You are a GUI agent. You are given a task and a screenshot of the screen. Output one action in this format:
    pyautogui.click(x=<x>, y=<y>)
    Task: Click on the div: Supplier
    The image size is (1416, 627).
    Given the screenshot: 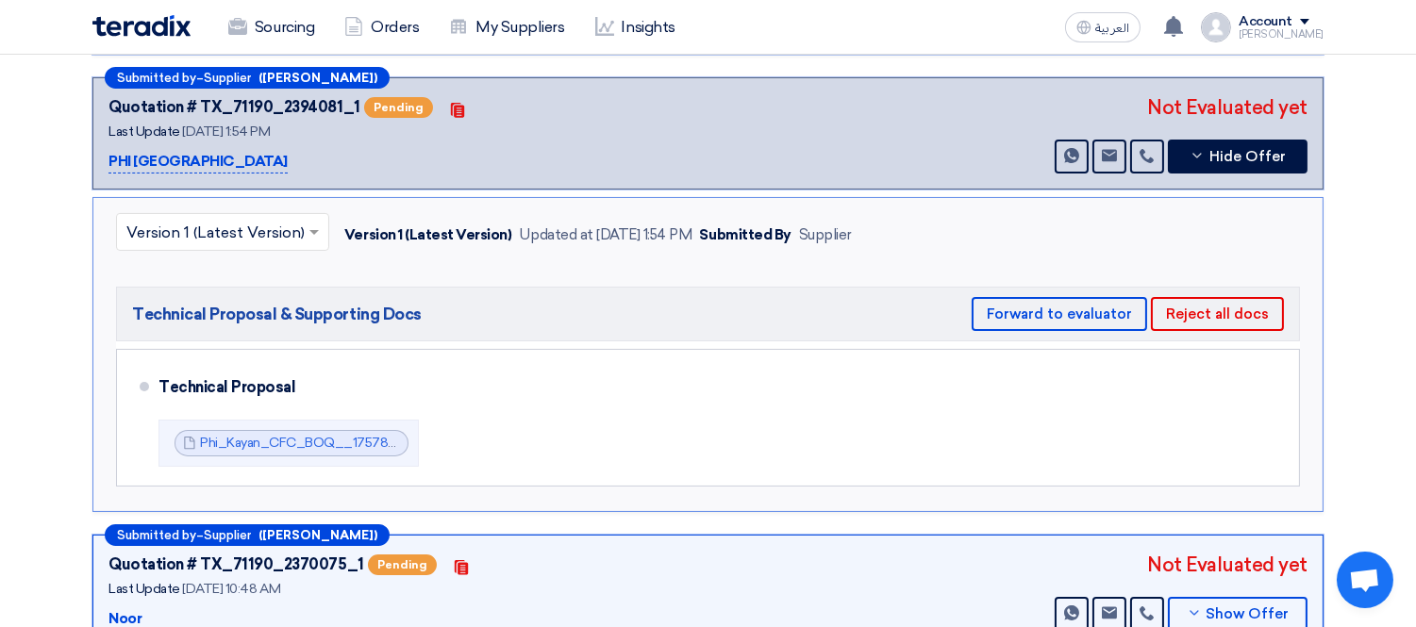 What is the action you would take?
    pyautogui.click(x=826, y=235)
    